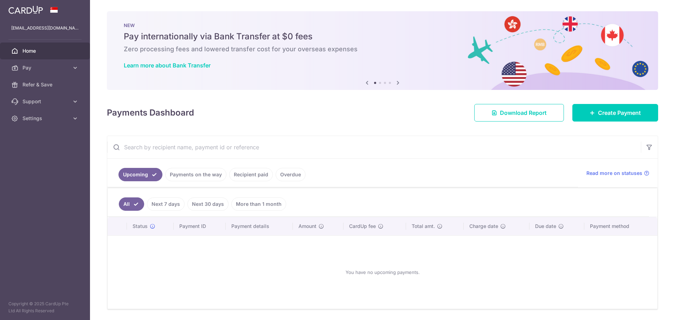 This screenshot has height=320, width=675. Describe the element at coordinates (382, 25) in the screenshot. I see `p: NEW` at that location.